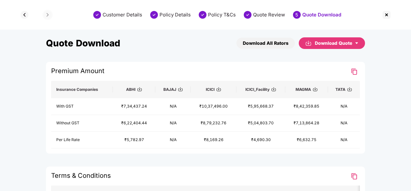 The image size is (411, 191). What do you see at coordinates (306, 106) in the screenshot?
I see `td: ₹8,42,359.85` at bounding box center [306, 106].